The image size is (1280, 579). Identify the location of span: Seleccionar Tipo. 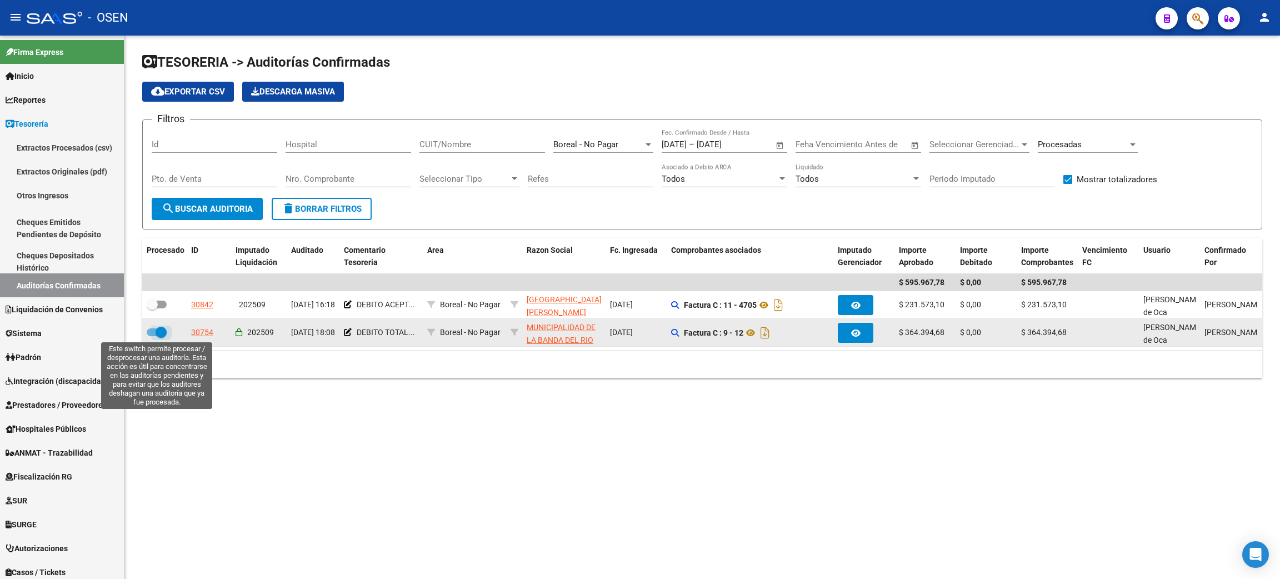
(465, 179).